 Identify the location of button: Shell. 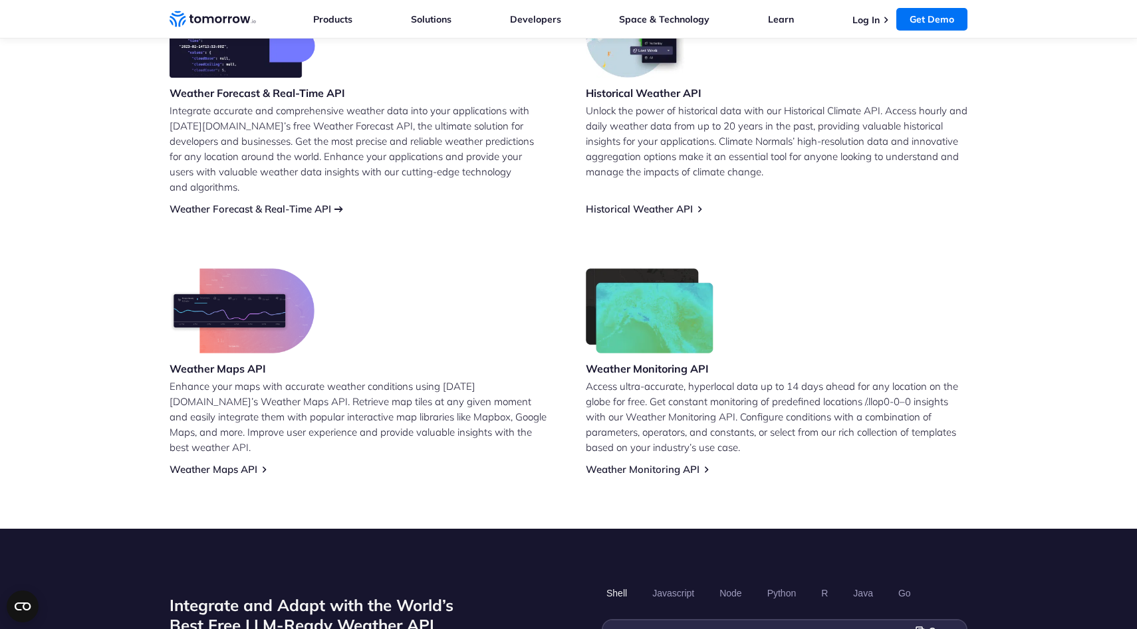
(616, 594).